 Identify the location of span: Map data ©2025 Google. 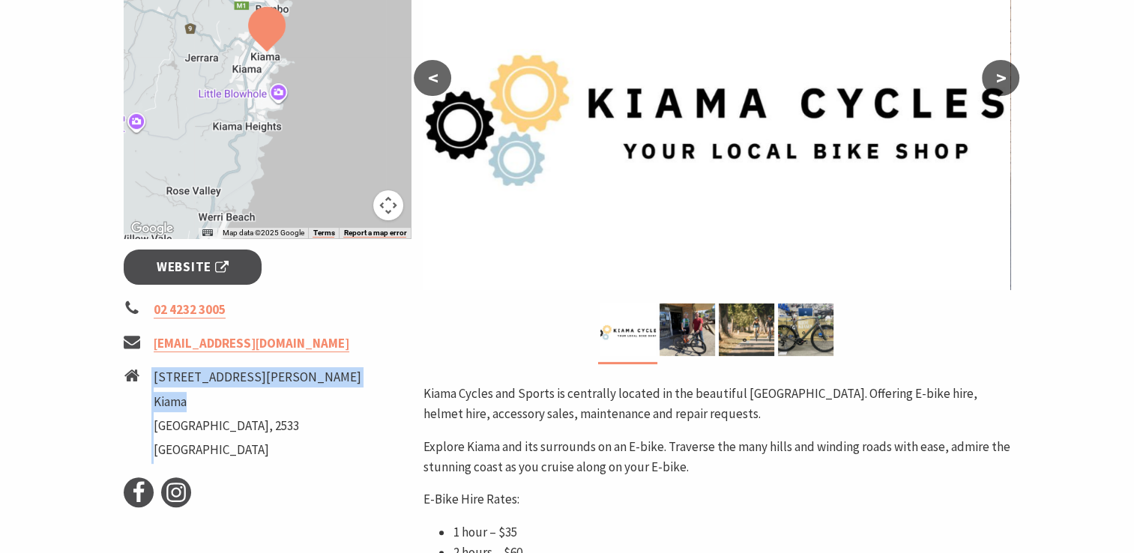
(262, 232).